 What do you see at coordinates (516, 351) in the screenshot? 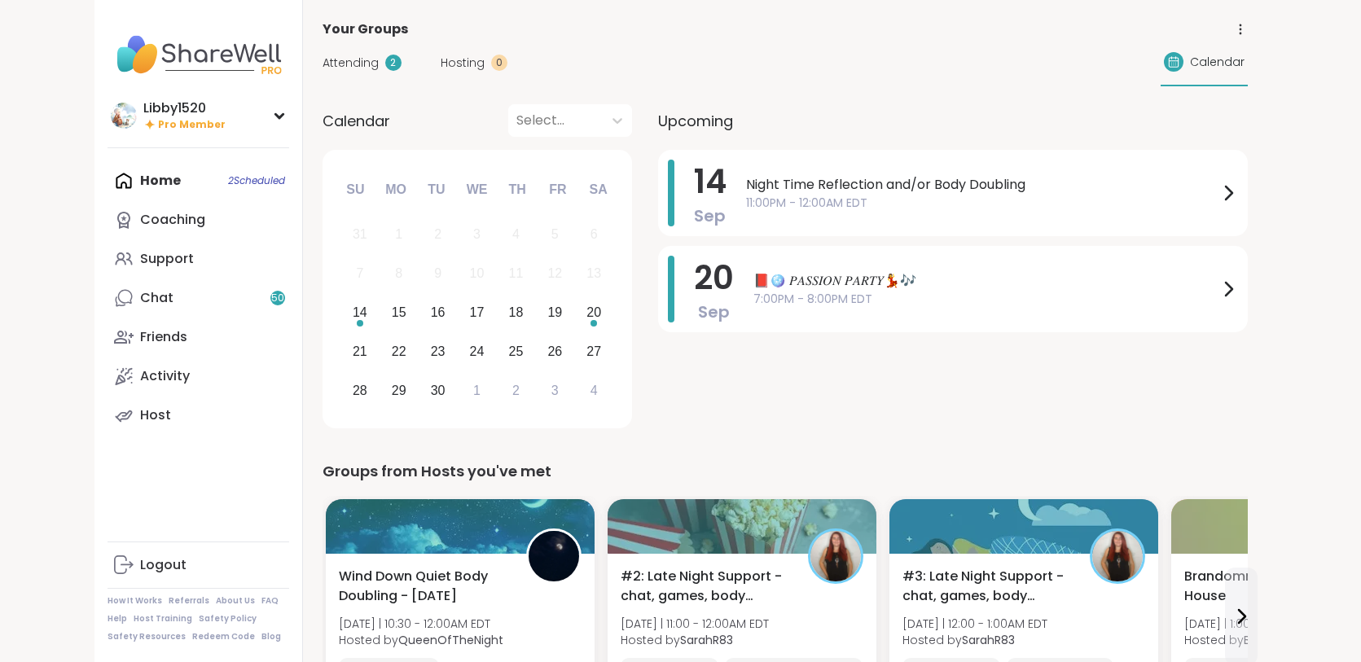
I see `div: 25` at bounding box center [516, 351].